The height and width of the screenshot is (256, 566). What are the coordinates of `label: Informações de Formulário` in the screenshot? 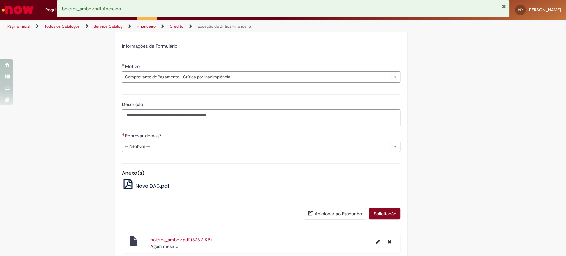 It's located at (149, 46).